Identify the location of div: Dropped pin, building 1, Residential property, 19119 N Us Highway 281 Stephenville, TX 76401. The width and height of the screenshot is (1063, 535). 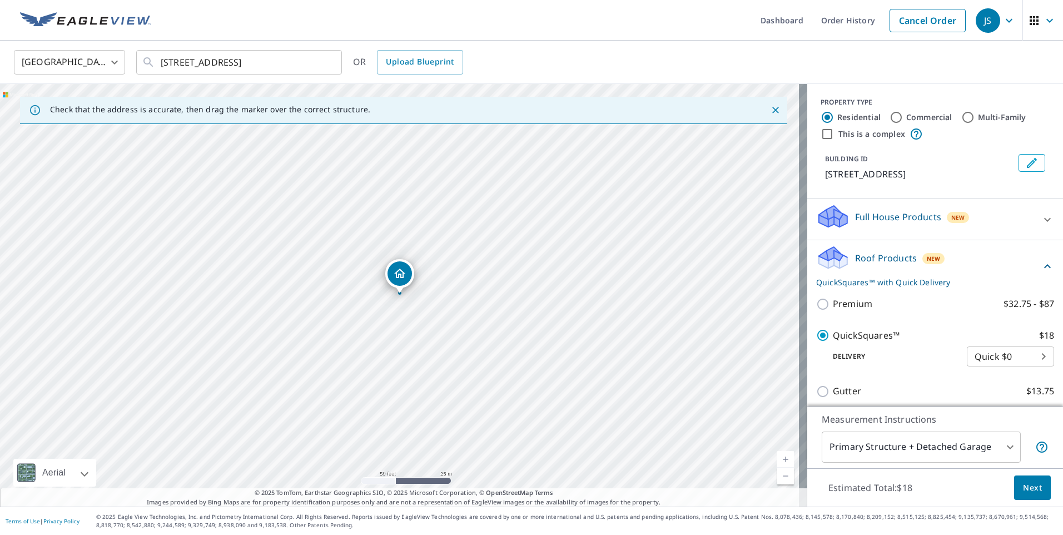
(400, 276).